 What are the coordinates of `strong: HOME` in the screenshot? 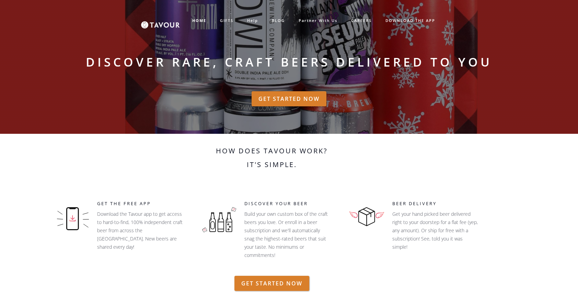 It's located at (199, 20).